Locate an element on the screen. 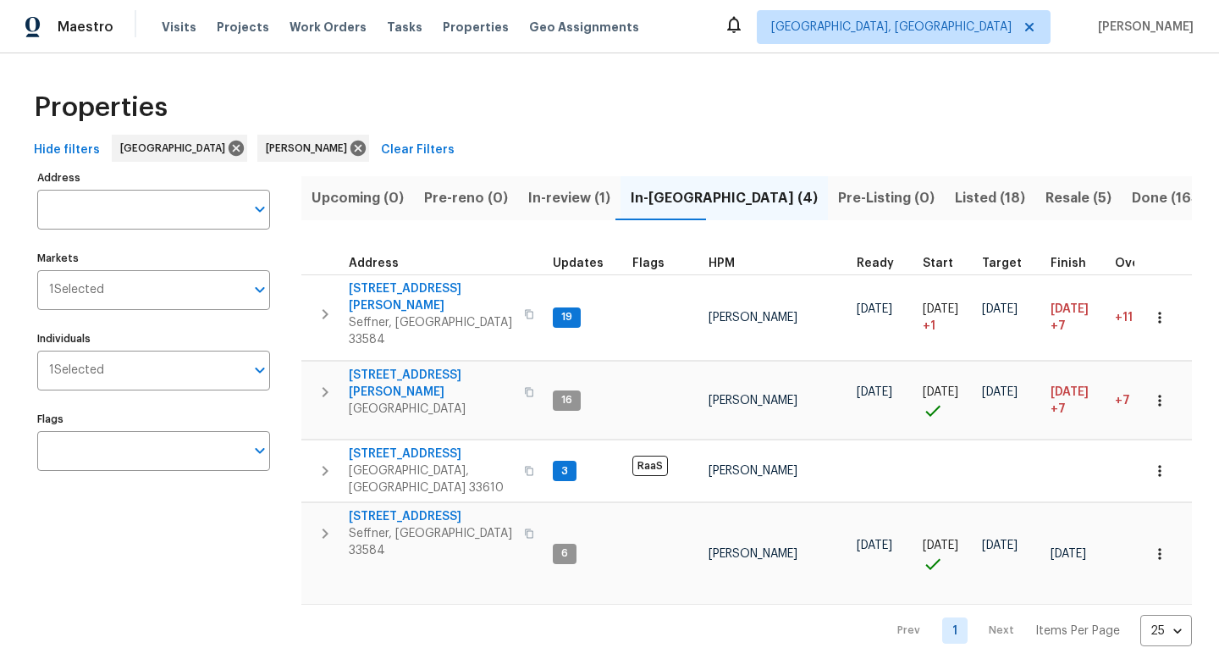 Image resolution: width=1219 pixels, height=659 pixels. span: 6 is located at coordinates (565, 553).